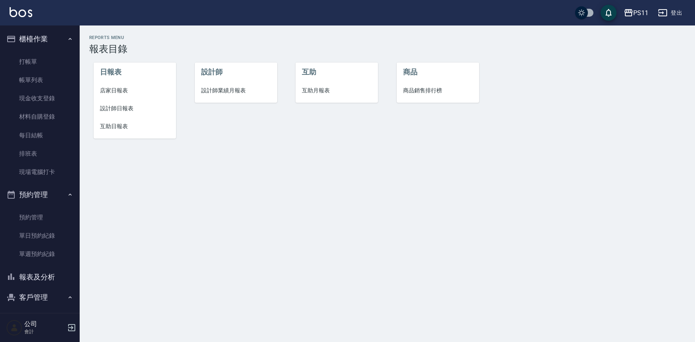 This screenshot has height=342, width=695. Describe the element at coordinates (135, 126) in the screenshot. I see `a: 互助日報表` at that location.